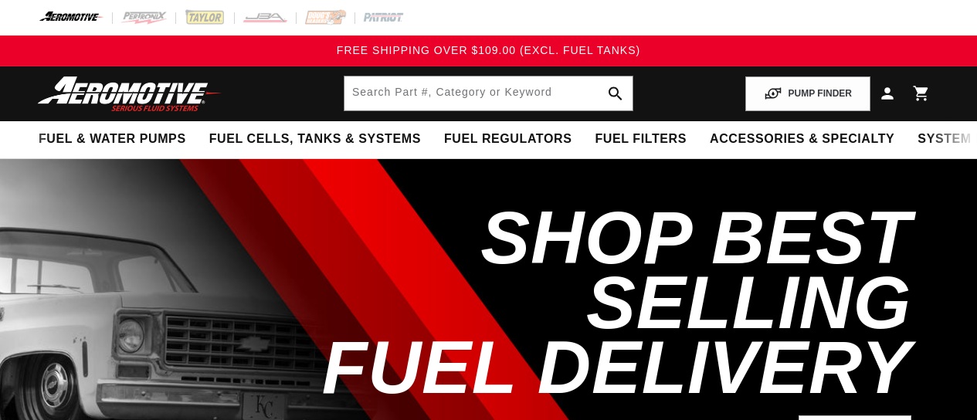  I want to click on span: FREE SHIPPING OVER $109.00 (EXCL. FUEL TANKS), so click(488, 50).